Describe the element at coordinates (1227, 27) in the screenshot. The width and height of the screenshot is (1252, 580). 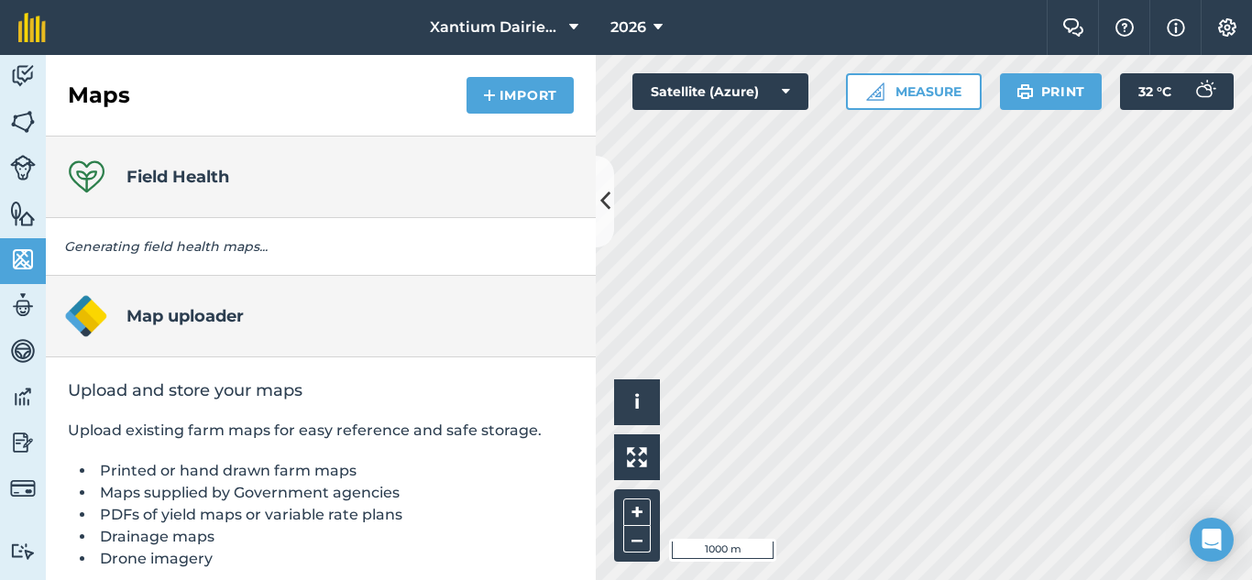
I see `img: A cog icon` at that location.